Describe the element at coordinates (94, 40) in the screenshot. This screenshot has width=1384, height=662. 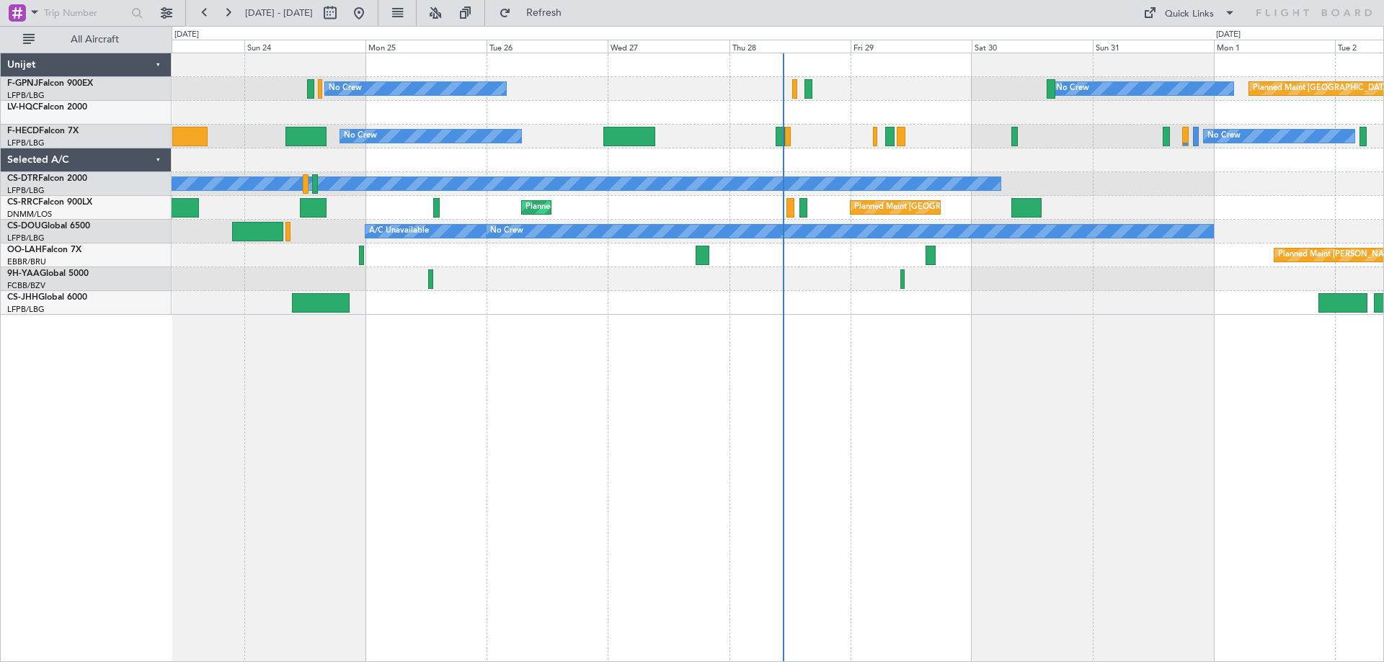
I see `span: All Aircraft` at that location.